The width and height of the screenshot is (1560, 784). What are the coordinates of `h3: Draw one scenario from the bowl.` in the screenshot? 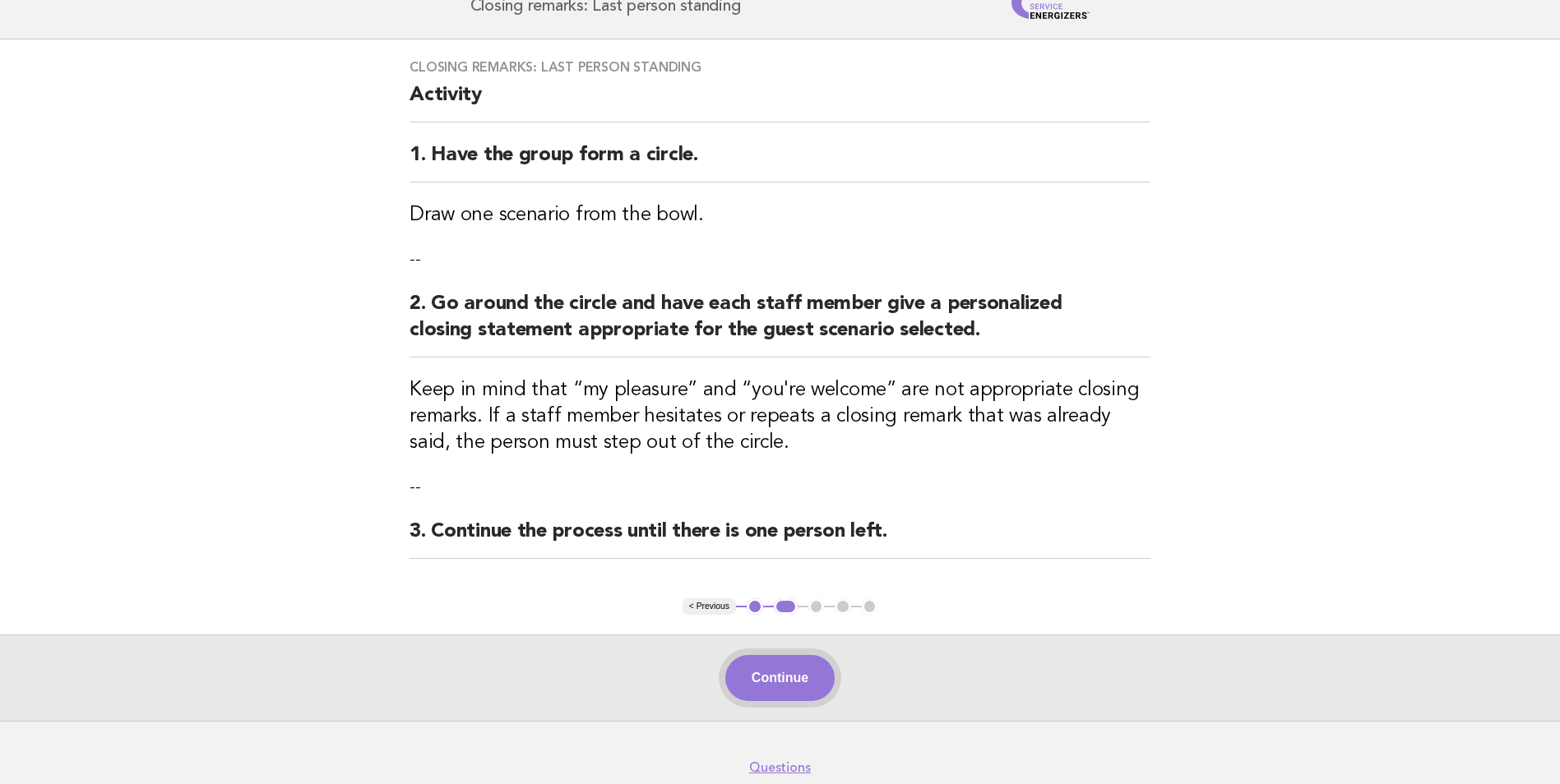 It's located at (780, 215).